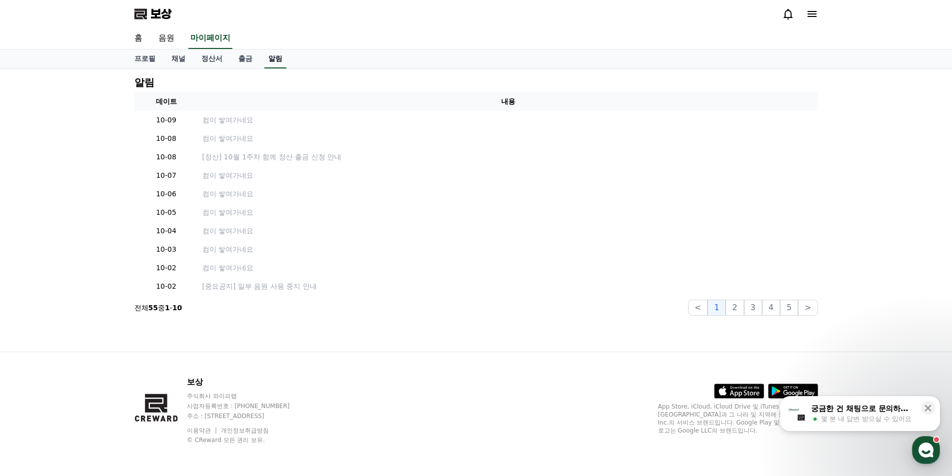  Describe the element at coordinates (275, 59) in the screenshot. I see `a: 알림` at that location.